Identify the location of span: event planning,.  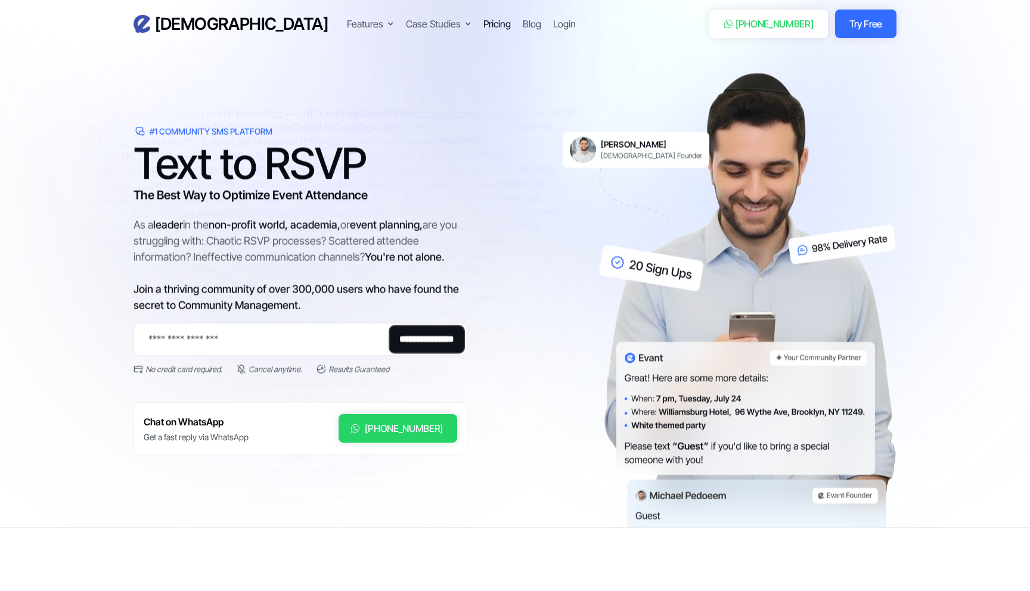
(386, 225).